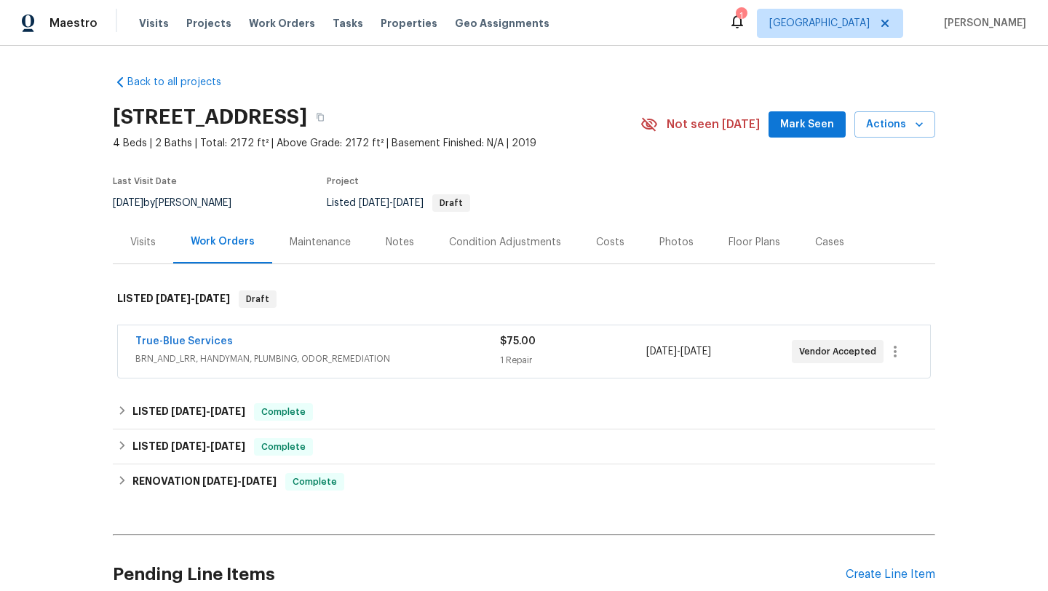 The width and height of the screenshot is (1048, 591). Describe the element at coordinates (676, 242) in the screenshot. I see `div: Photos` at that location.